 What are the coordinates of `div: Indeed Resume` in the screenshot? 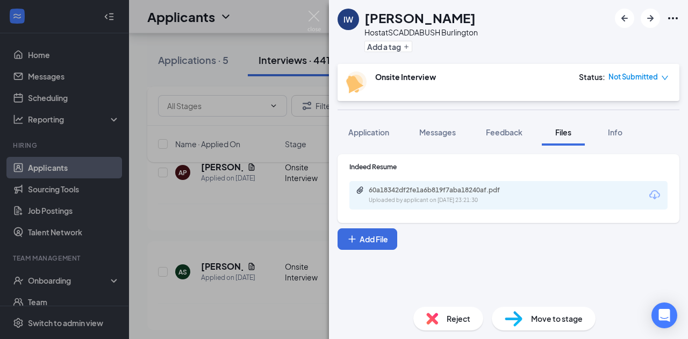 It's located at (509, 167).